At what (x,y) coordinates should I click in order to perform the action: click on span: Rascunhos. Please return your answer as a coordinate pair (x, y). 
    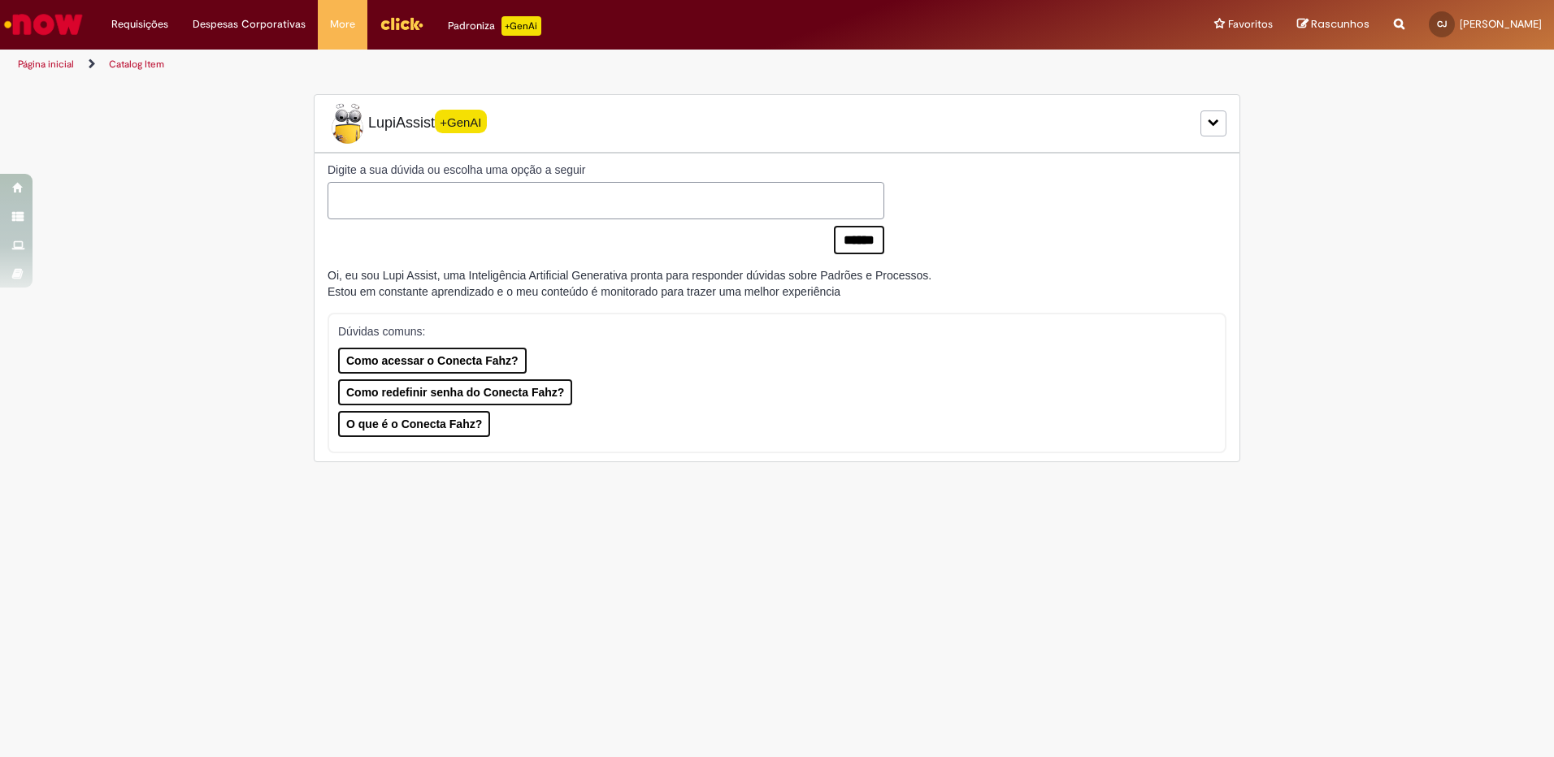
    Looking at the image, I should click on (1340, 24).